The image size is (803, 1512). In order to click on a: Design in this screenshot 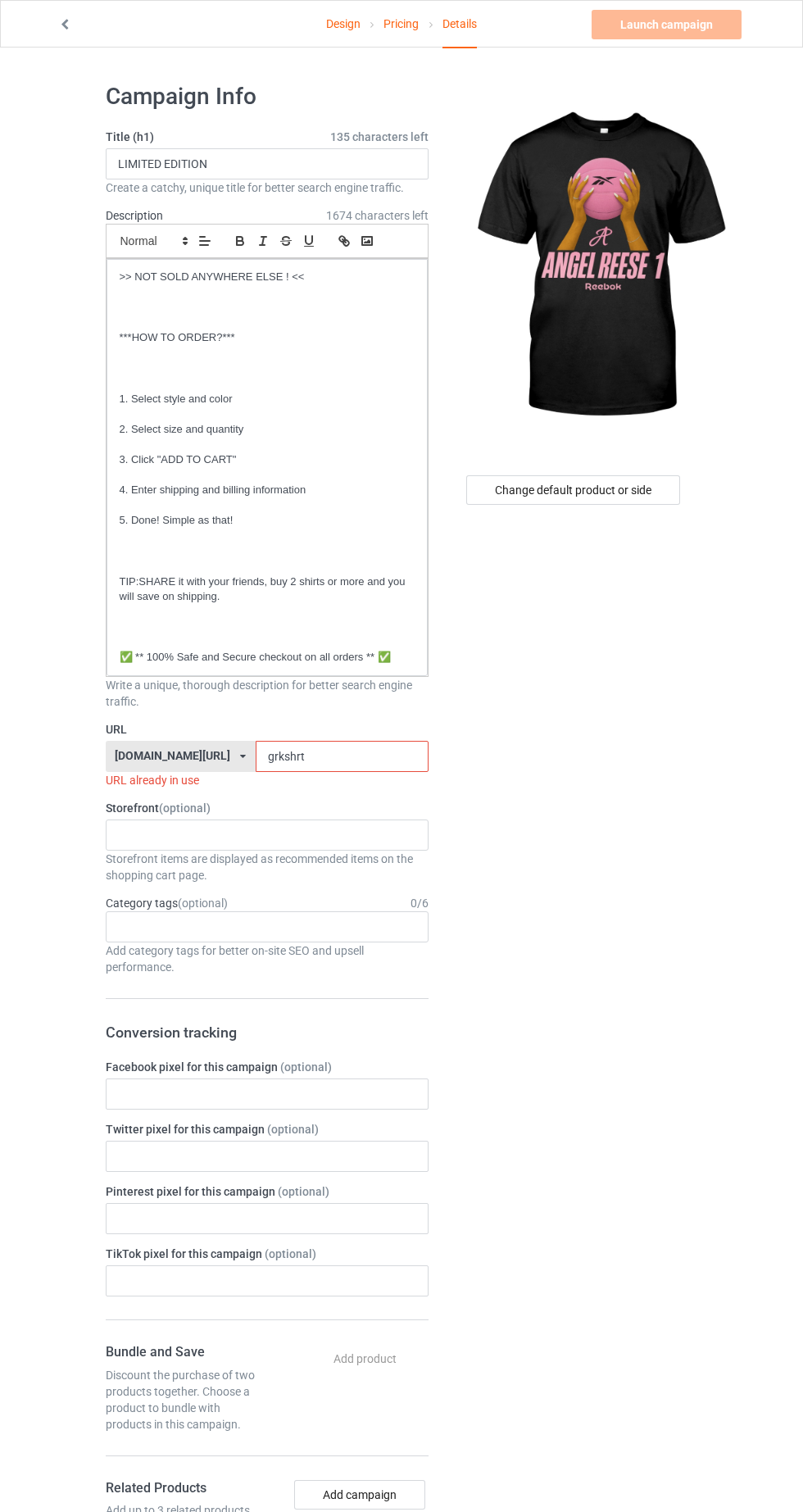, I will do `click(343, 24)`.